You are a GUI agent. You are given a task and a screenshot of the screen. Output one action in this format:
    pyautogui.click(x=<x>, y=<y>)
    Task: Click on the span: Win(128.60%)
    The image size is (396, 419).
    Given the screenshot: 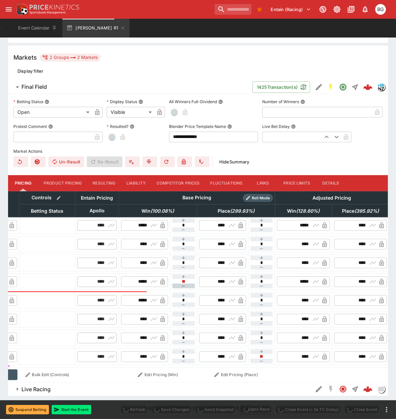 What is the action you would take?
    pyautogui.click(x=303, y=211)
    